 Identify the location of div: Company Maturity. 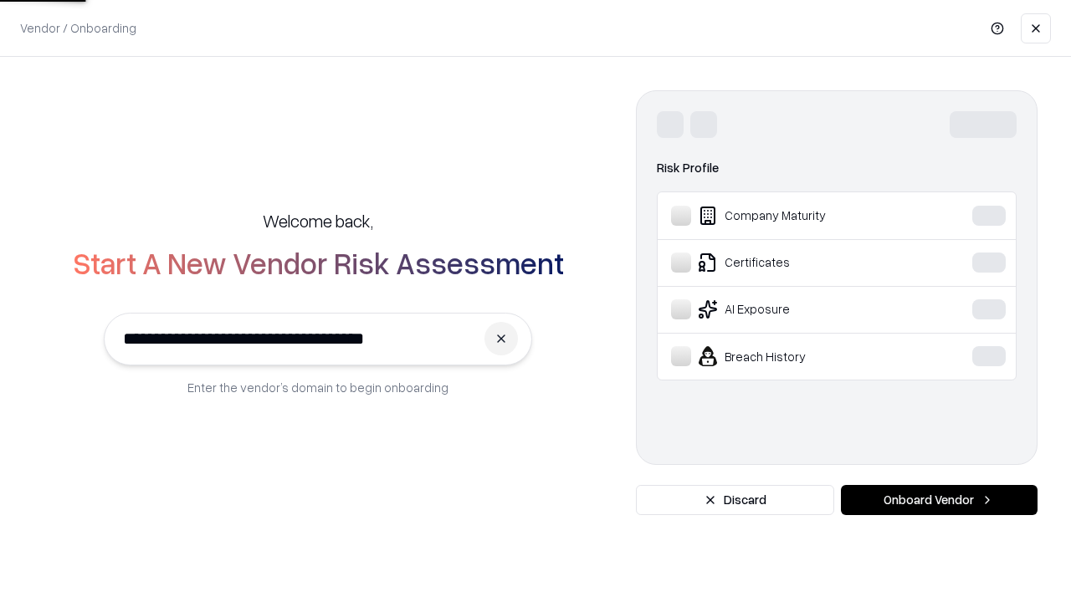
(796, 216).